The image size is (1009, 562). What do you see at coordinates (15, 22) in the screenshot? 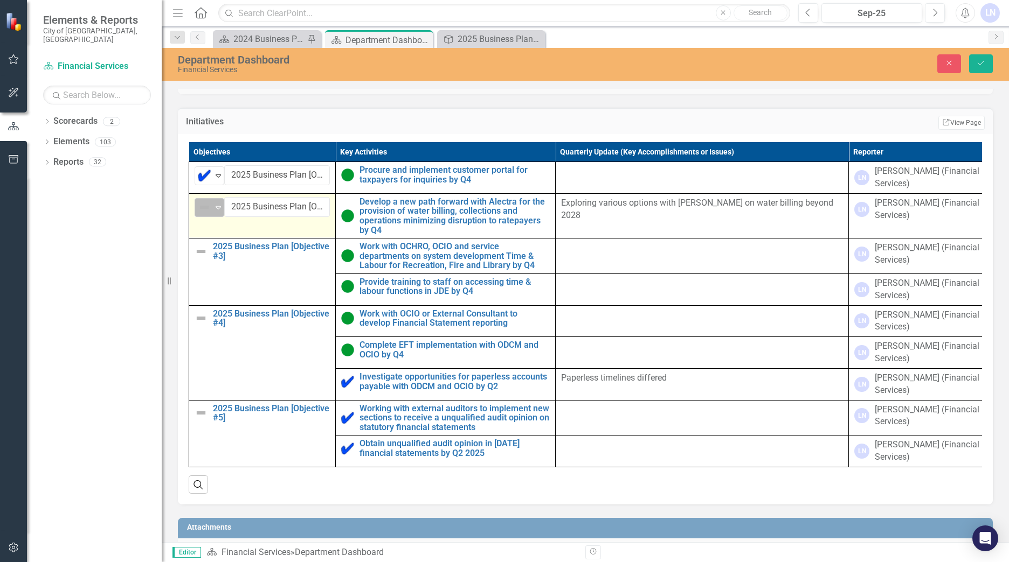
I see `img: ClearPoint Strategy` at bounding box center [15, 22].